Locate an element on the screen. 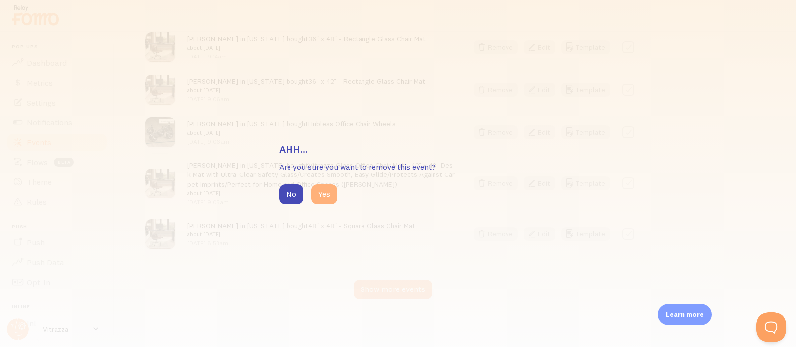  div: Learn more is located at coordinates (685, 315).